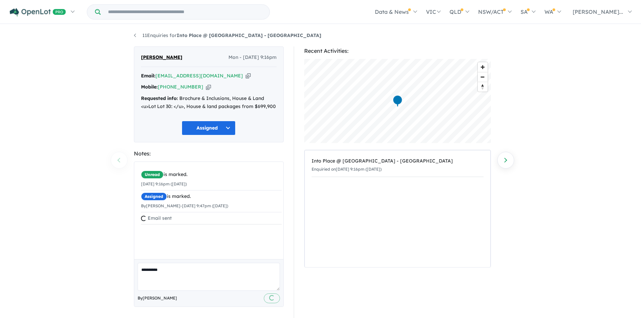 The image size is (641, 318). What do you see at coordinates (482, 77) in the screenshot?
I see `span: Zoom out` at bounding box center [482, 77].